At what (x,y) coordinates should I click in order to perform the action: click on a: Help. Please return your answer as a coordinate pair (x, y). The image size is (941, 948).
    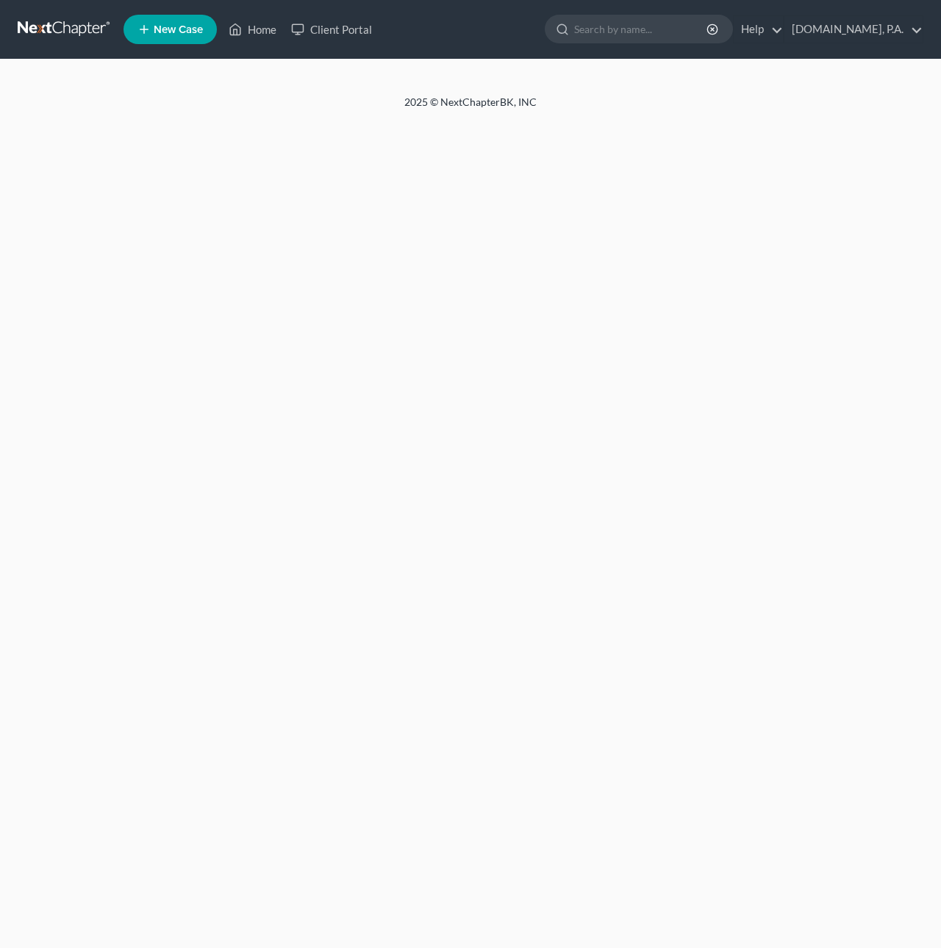
    Looking at the image, I should click on (758, 29).